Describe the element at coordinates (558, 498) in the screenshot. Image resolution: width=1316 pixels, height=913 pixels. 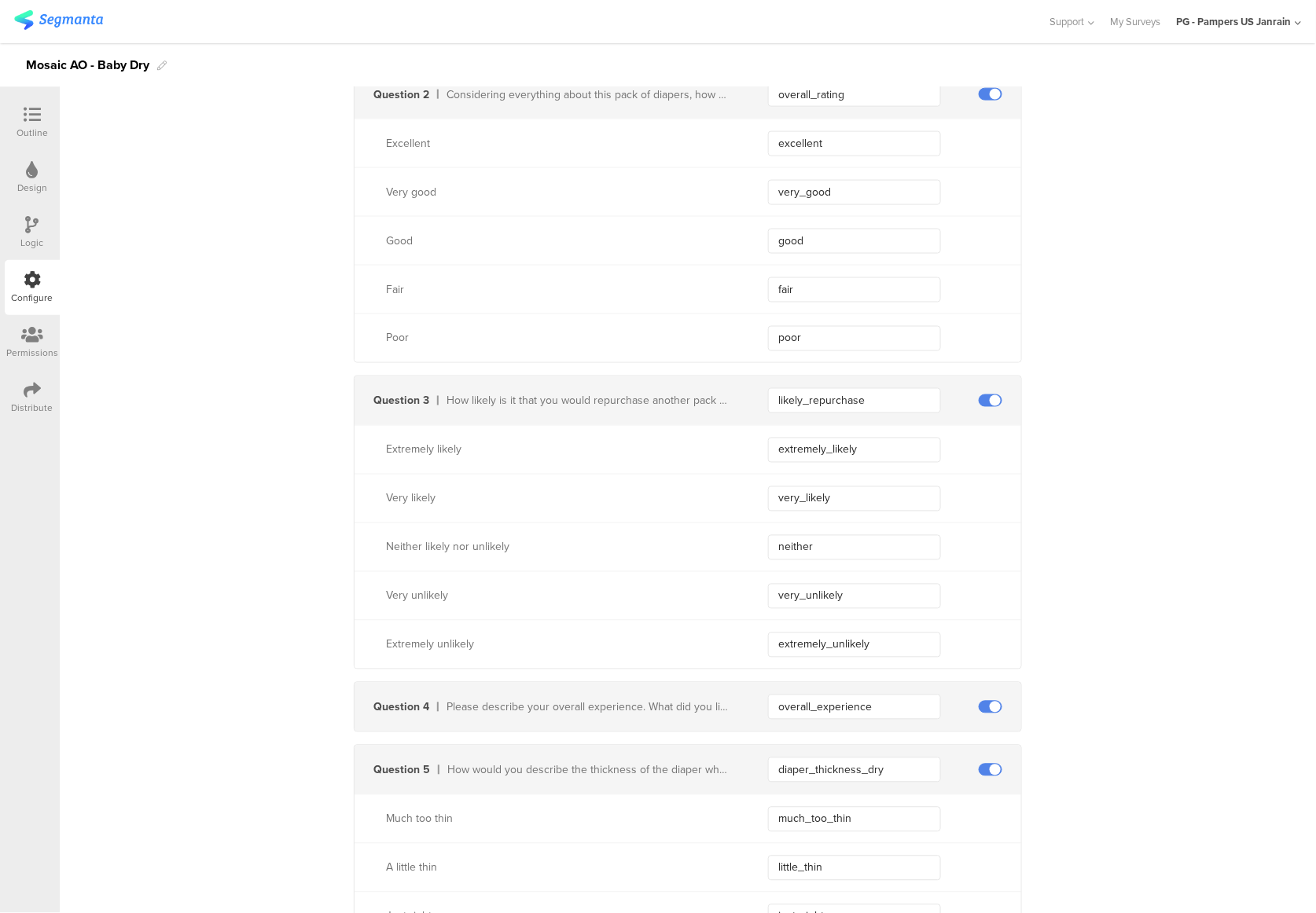
I see `div: Very likely` at that location.